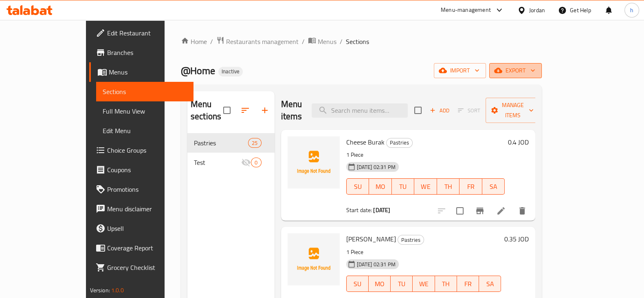  I want to click on div: Menu-management, so click(465, 10).